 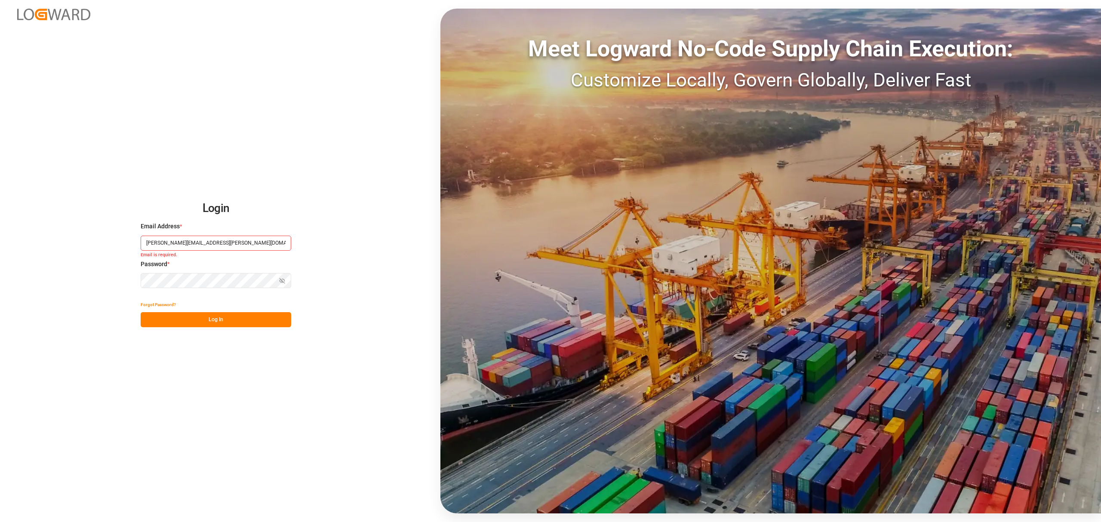 What do you see at coordinates (160, 226) in the screenshot?
I see `span: Email Address` at bounding box center [160, 226].